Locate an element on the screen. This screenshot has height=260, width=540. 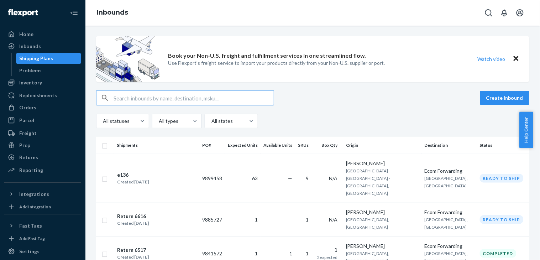
input: All types is located at coordinates (159, 121).